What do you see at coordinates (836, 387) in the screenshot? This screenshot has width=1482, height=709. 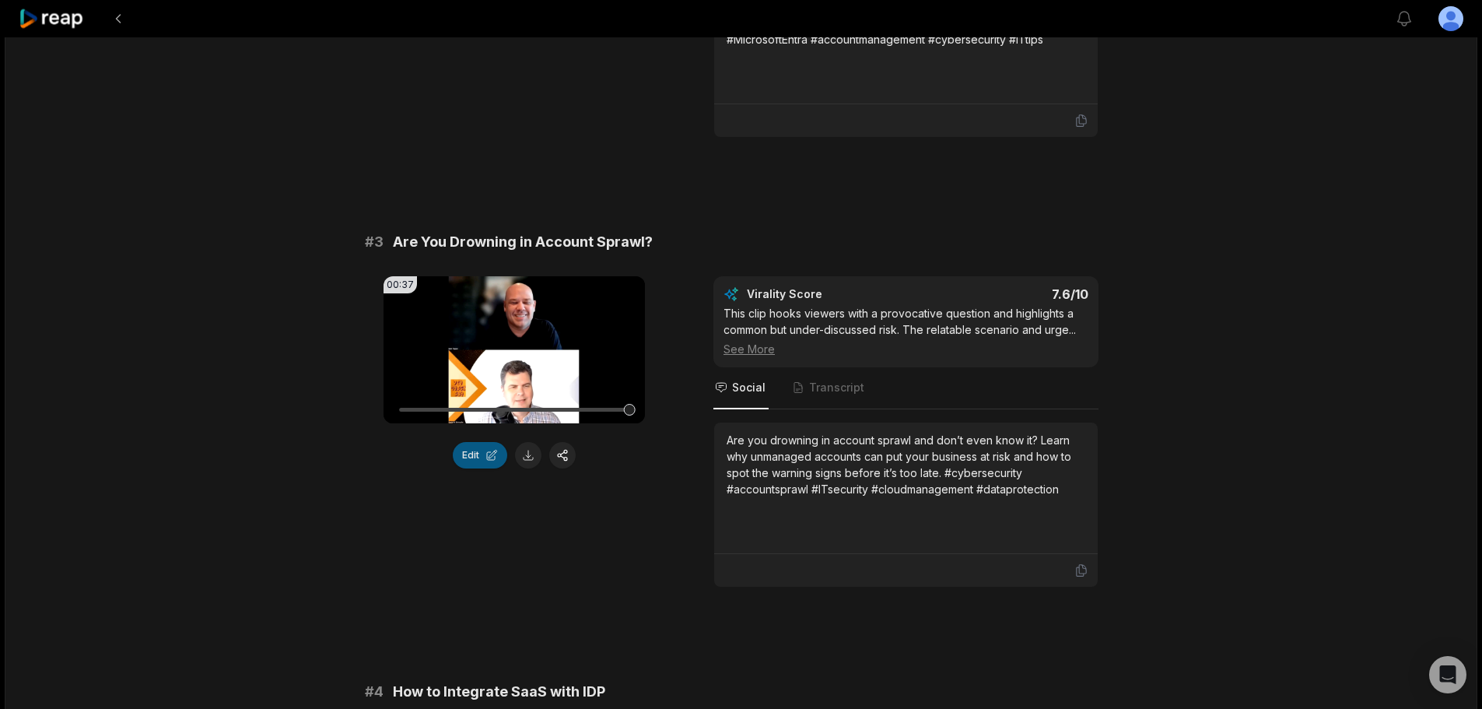 I see `span: Transcript` at bounding box center [836, 387].